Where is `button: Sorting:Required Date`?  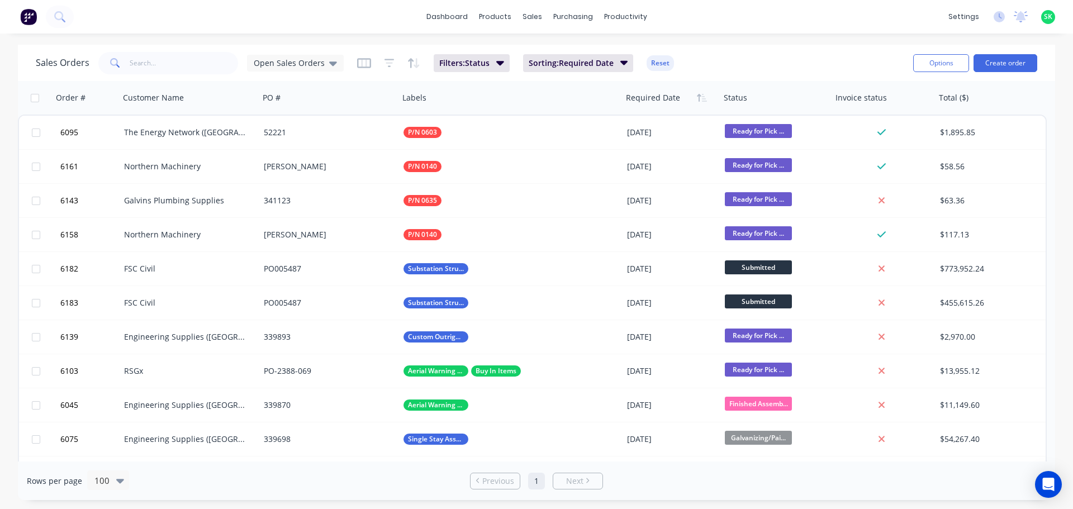
button: Sorting:Required Date is located at coordinates (578, 63).